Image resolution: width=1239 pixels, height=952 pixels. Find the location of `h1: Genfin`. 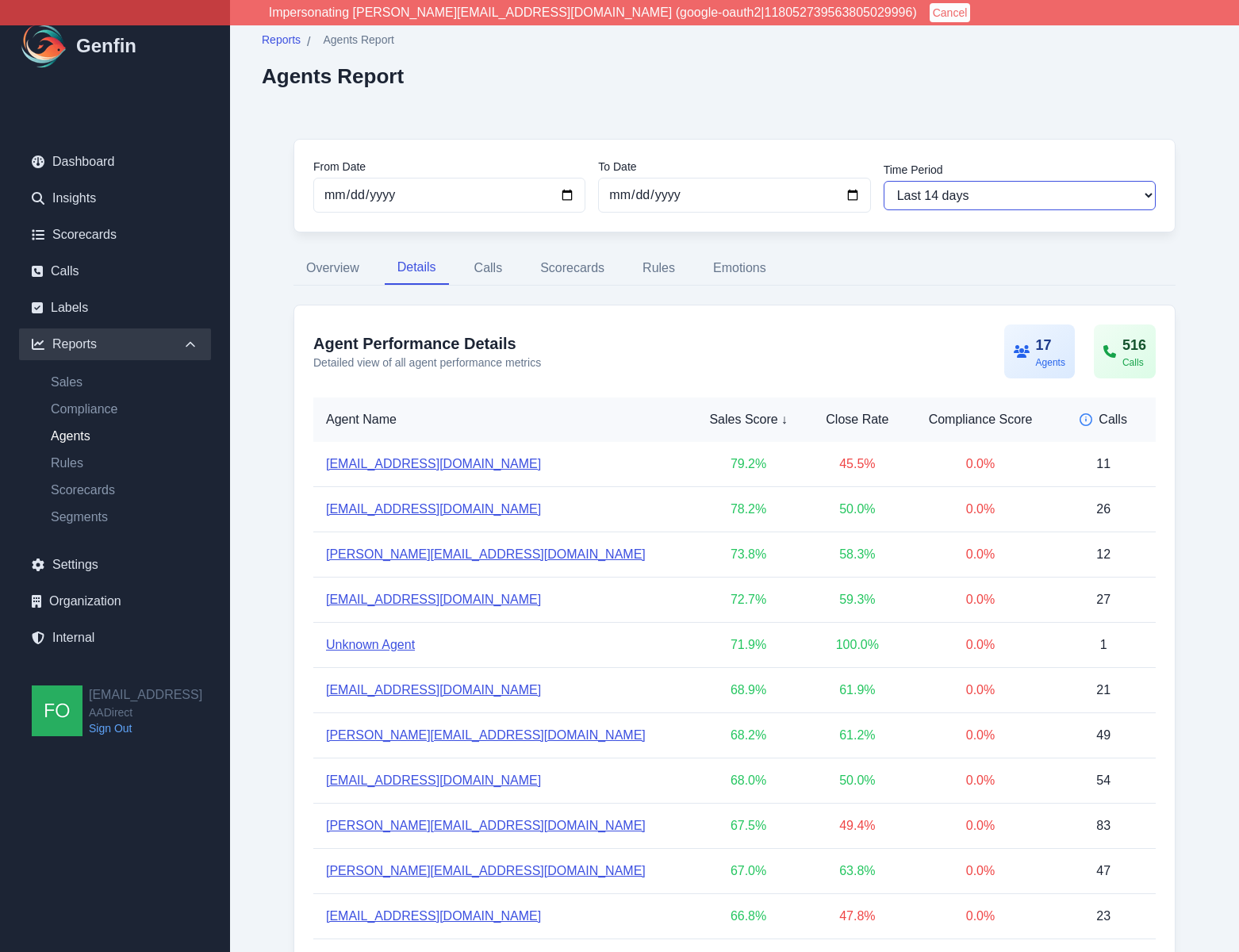

h1: Genfin is located at coordinates (106, 46).